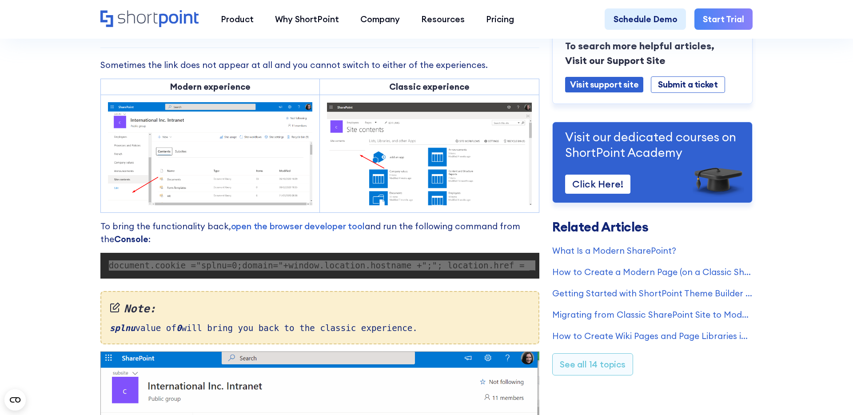 Image resolution: width=853 pixels, height=415 pixels. What do you see at coordinates (652, 336) in the screenshot?
I see `a: How to Create Wiki Pages and Page Libraries in SharePoint` at bounding box center [652, 336].